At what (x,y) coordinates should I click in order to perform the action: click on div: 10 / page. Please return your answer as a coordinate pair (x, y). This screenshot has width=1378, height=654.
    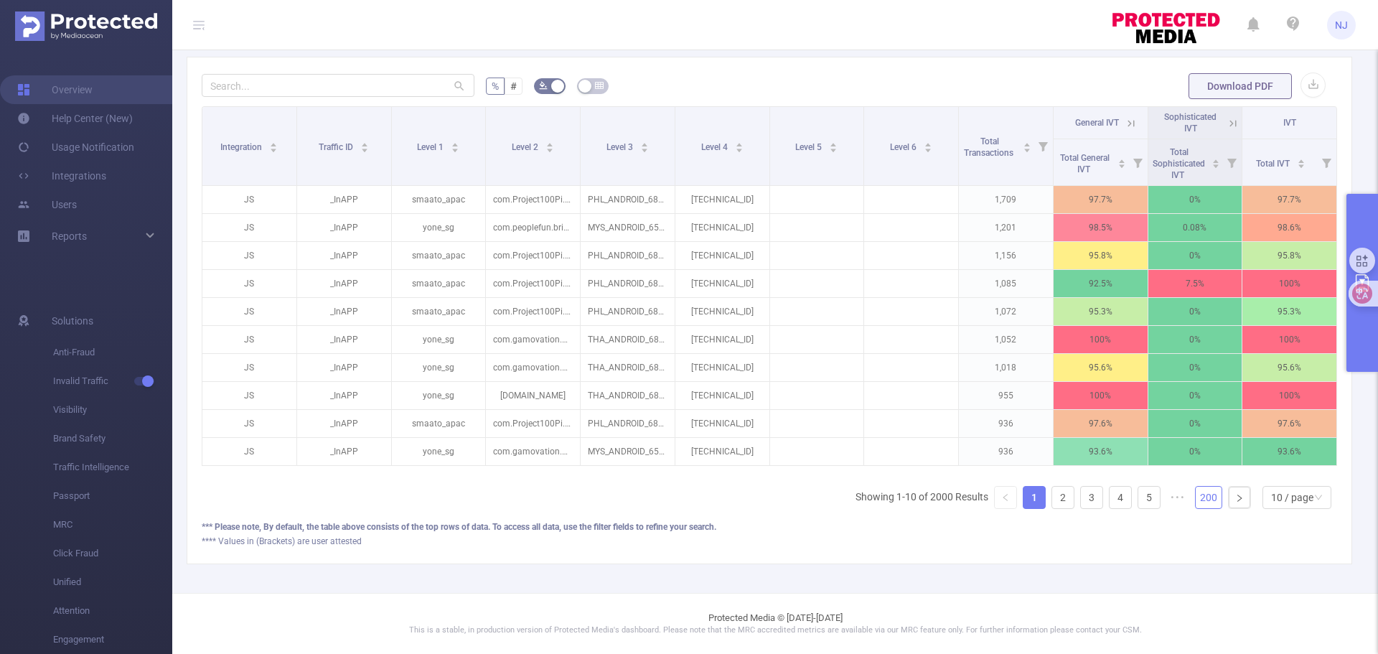
    Looking at the image, I should click on (1292, 498).